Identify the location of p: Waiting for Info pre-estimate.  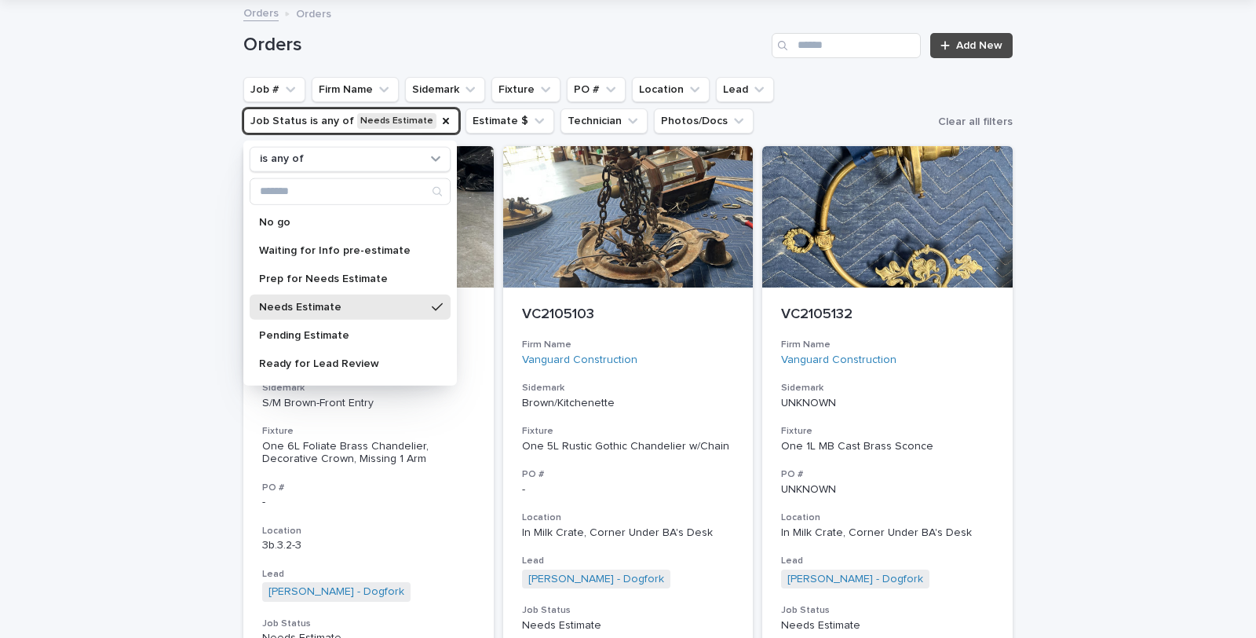
(342, 250).